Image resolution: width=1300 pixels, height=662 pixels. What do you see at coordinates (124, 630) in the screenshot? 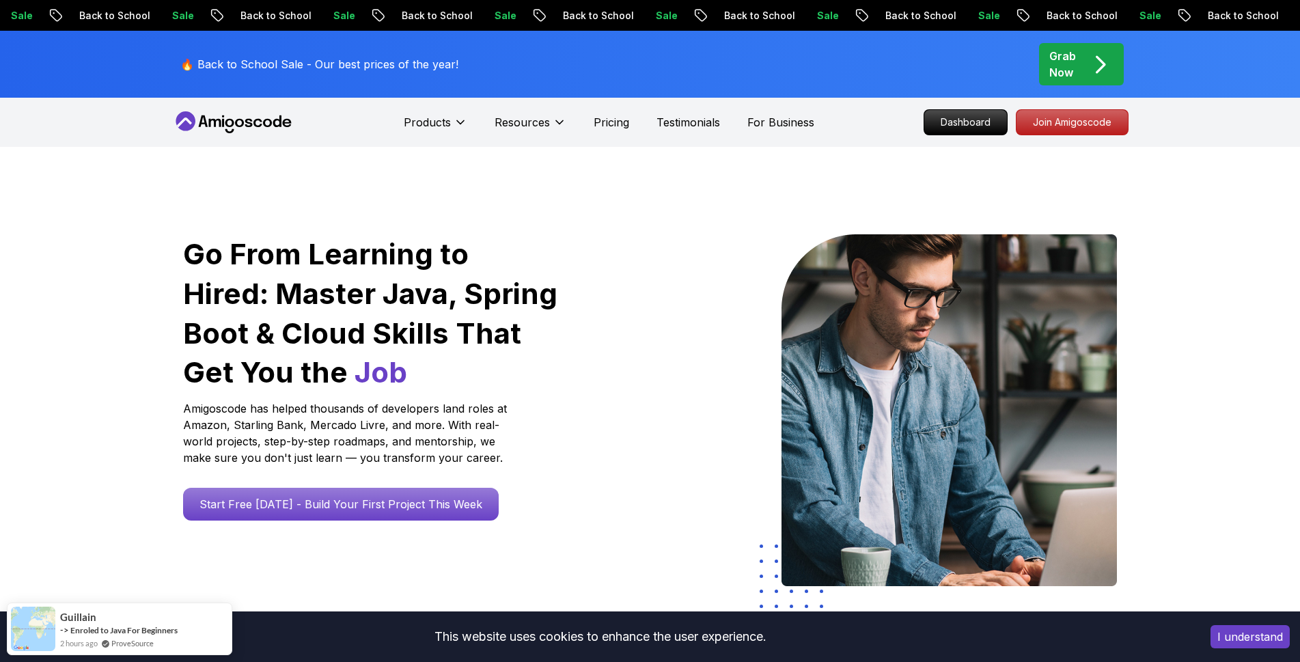
I see `a: Enroled to Java For Beginners` at bounding box center [124, 630].